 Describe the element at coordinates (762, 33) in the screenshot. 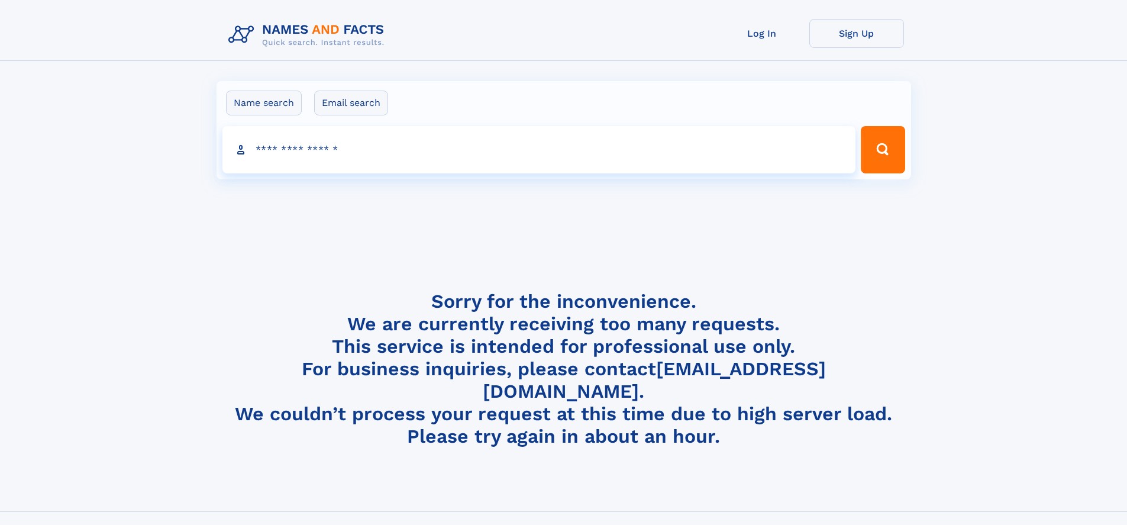

I see `a: Log In` at that location.